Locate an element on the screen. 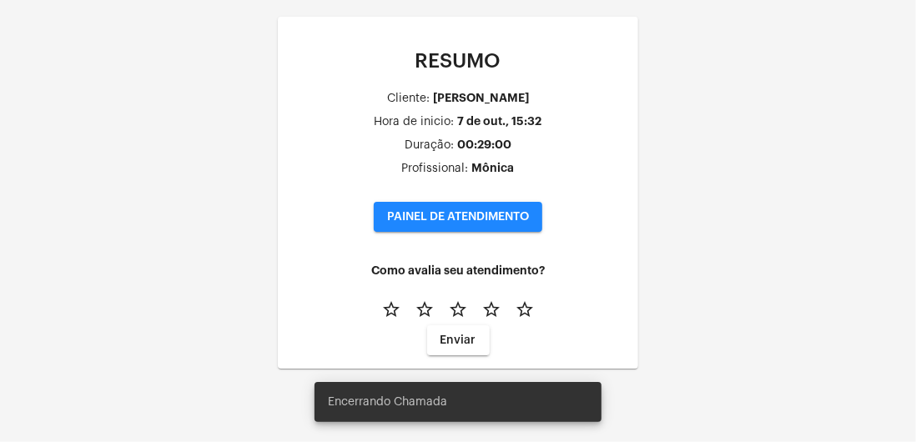 This screenshot has width=916, height=442. div: Duração: is located at coordinates (429, 145).